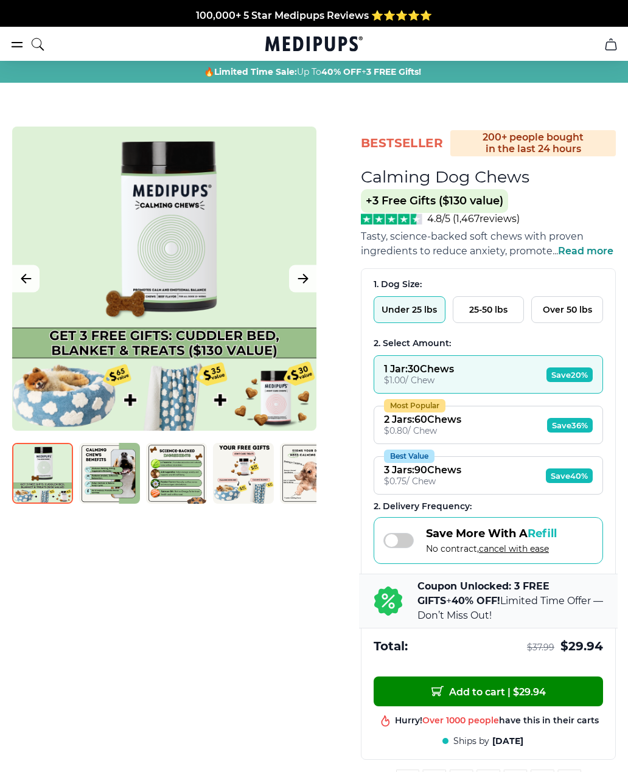 The width and height of the screenshot is (628, 772). Describe the element at coordinates (483, 593) in the screenshot. I see `b: Coupon Unlocked: 3 FREE GIFTS` at that location.